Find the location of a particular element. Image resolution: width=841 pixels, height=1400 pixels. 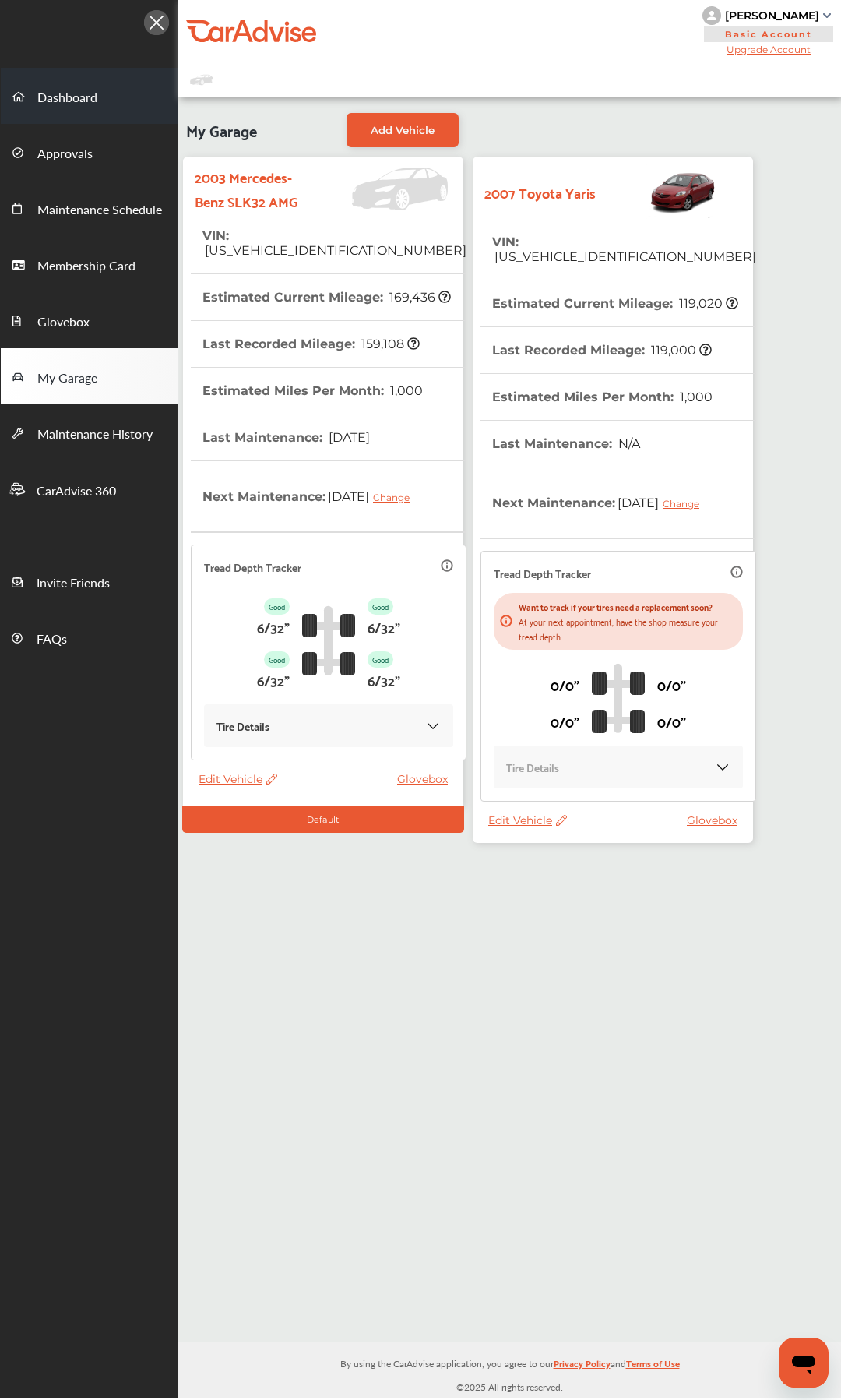

div: © 2025 All rights reserved. is located at coordinates (509, 1370).